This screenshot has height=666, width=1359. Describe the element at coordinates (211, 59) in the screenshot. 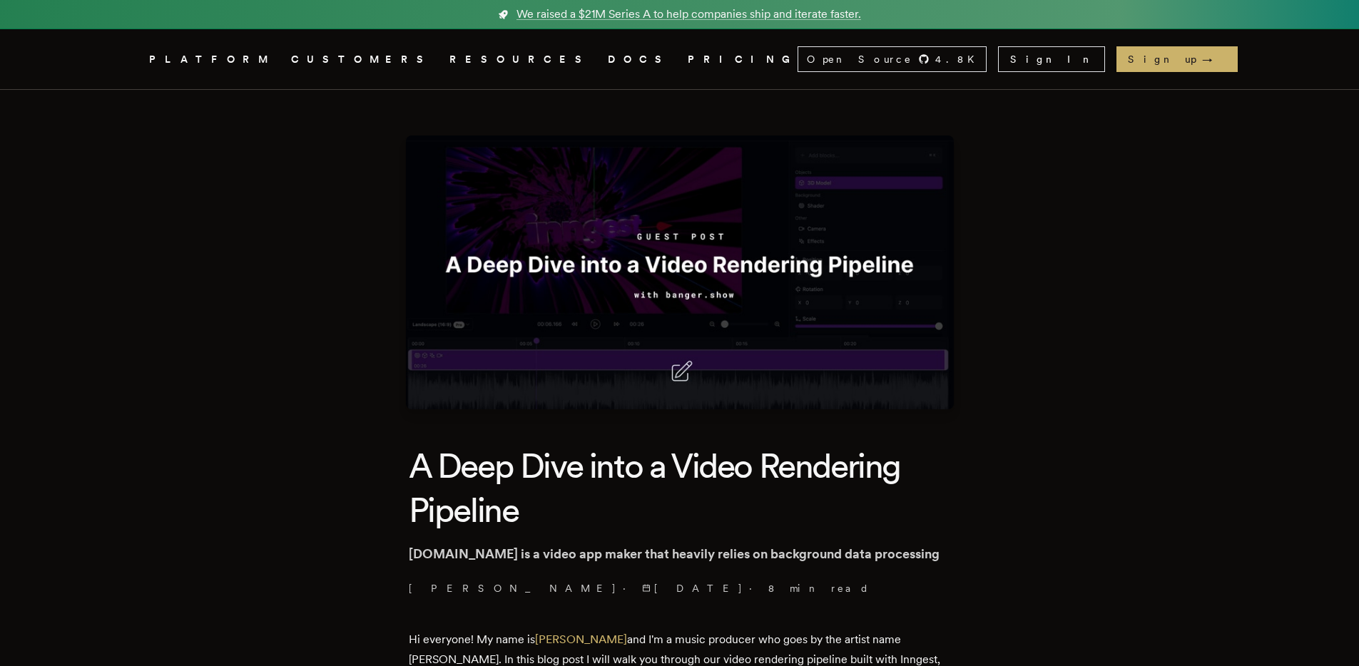

I see `span: PLATFORM` at that location.